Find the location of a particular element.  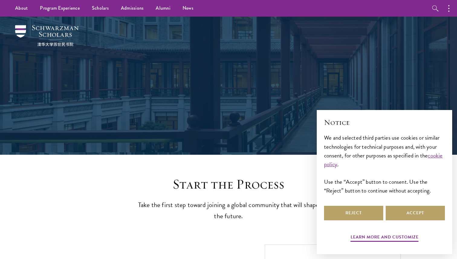

img: Schwarzman Scholars is located at coordinates (47, 36).